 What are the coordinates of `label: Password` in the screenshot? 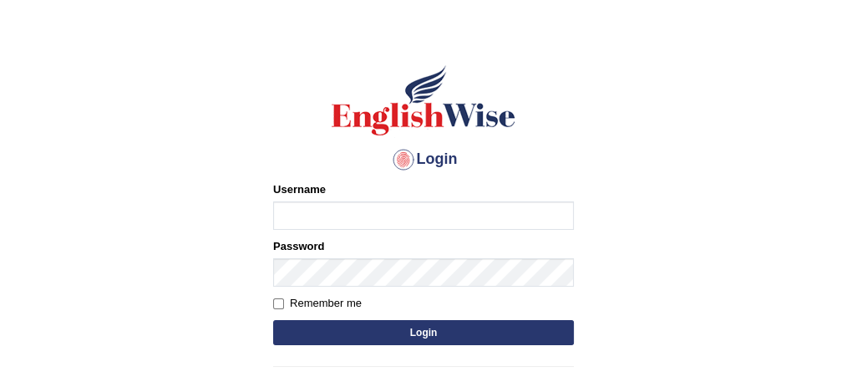 It's located at (298, 245).